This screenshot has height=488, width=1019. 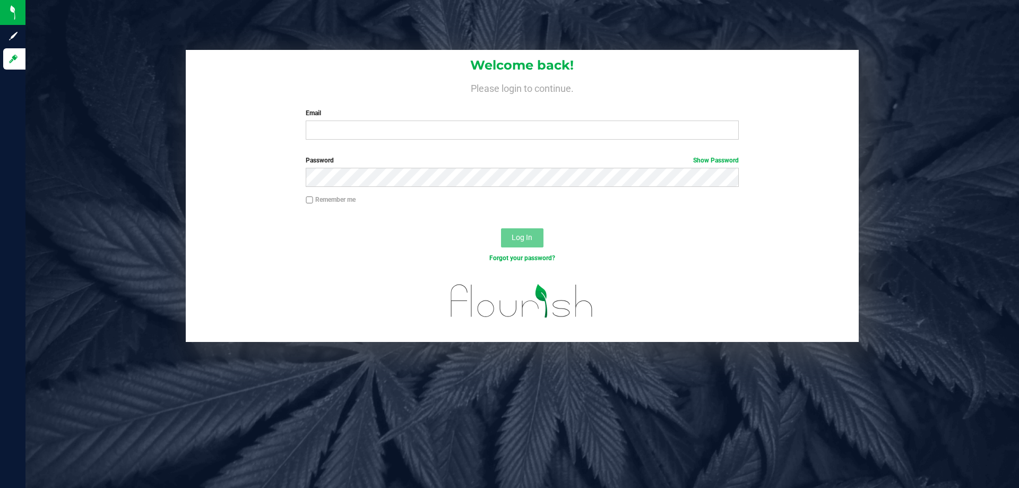 What do you see at coordinates (522, 238) in the screenshot?
I see `button: Log In` at bounding box center [522, 238].